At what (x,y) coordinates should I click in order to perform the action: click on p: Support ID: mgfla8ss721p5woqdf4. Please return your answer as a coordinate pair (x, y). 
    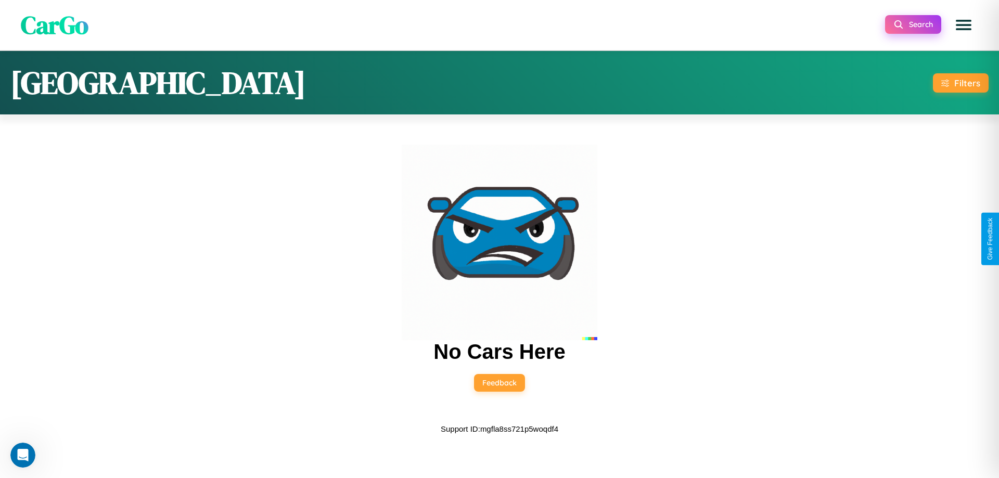
    Looking at the image, I should click on (499, 429).